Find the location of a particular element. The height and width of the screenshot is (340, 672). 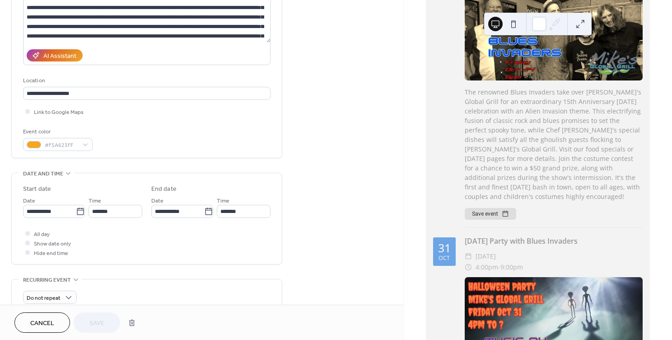

div: Event color is located at coordinates (57, 131).